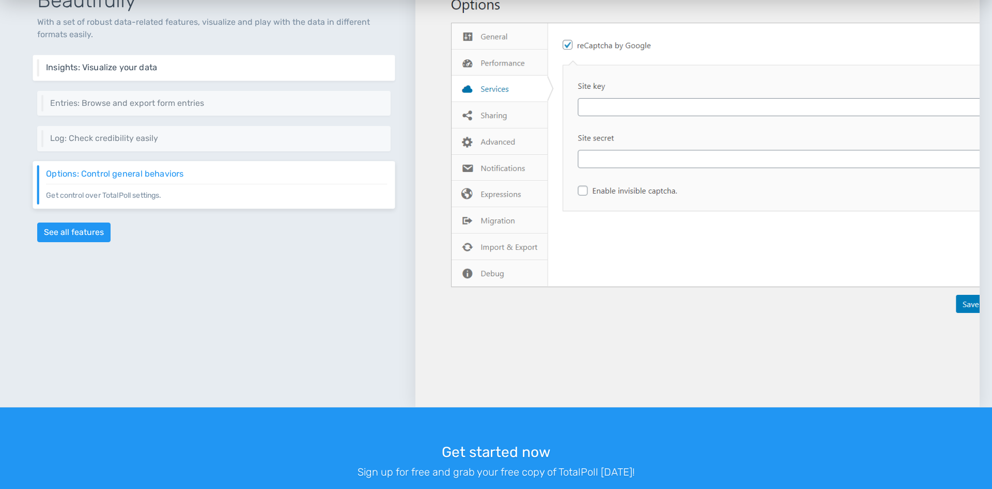 Image resolution: width=992 pixels, height=489 pixels. Describe the element at coordinates (216, 138) in the screenshot. I see `h6: Log: Check credibility easily` at that location.